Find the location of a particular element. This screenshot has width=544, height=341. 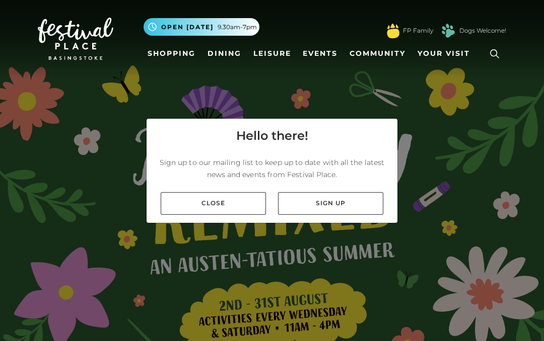

p: Sign up to our mailing list to keep up to date with all the latest news and events from Festival ... is located at coordinates (272, 169).